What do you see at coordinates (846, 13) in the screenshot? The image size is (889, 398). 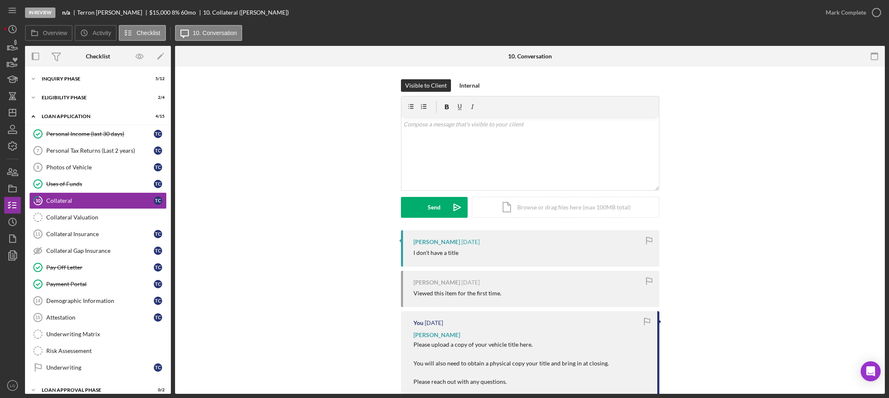 I see `div: Mark Complete` at bounding box center [846, 13].